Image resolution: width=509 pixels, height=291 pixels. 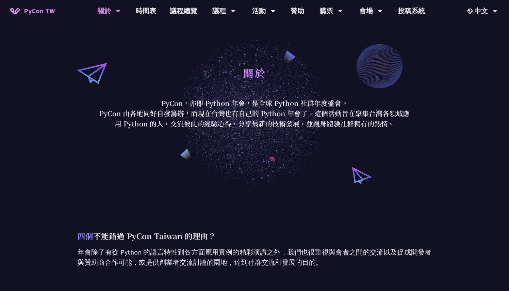 What do you see at coordinates (32, 11) in the screenshot?
I see `a: PyCon TW` at bounding box center [32, 11].